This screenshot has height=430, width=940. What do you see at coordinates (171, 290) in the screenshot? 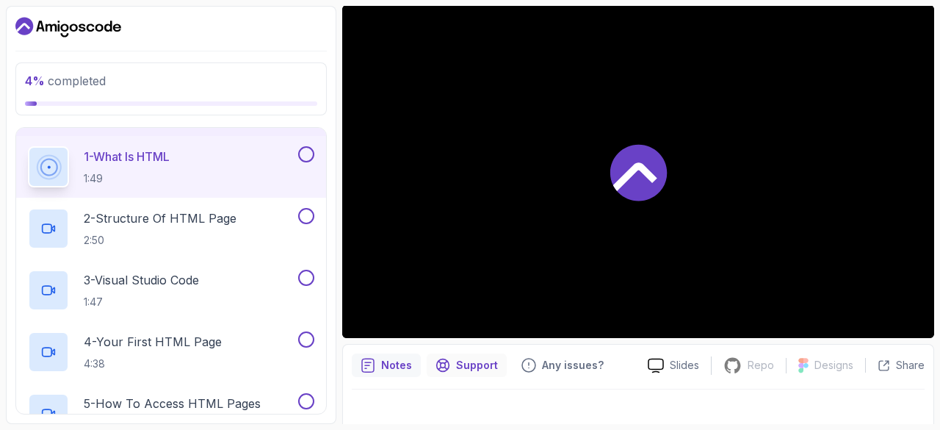
I see `button: 3-Visual Studio Code1:47` at bounding box center [171, 290].